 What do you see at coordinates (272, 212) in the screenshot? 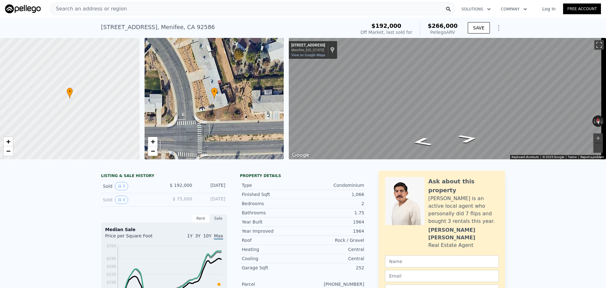
I see `div: Bathrooms` at bounding box center [272, 212].